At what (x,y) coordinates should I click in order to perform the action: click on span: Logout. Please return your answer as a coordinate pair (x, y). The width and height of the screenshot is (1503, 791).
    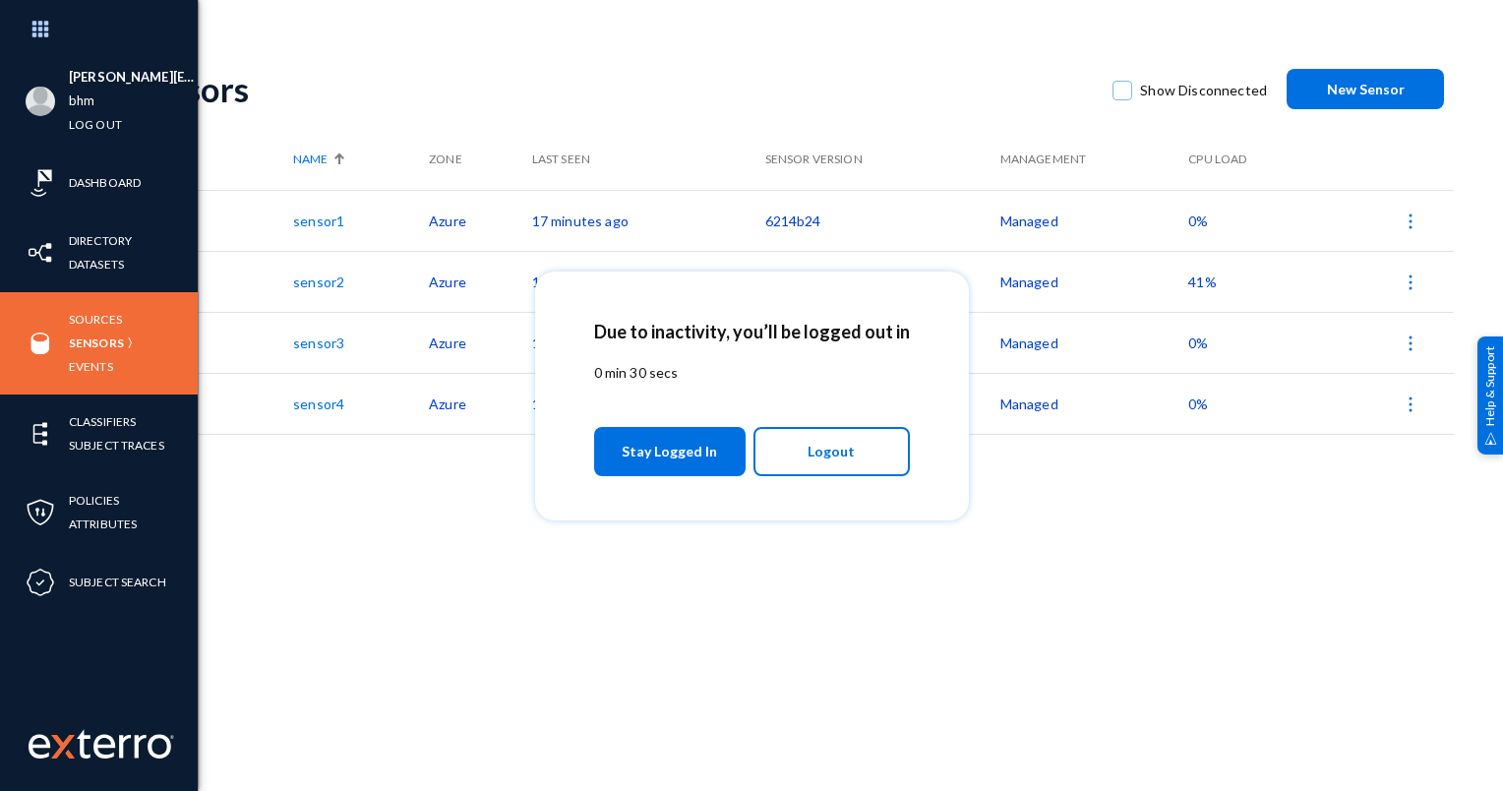
    Looking at the image, I should click on (831, 452).